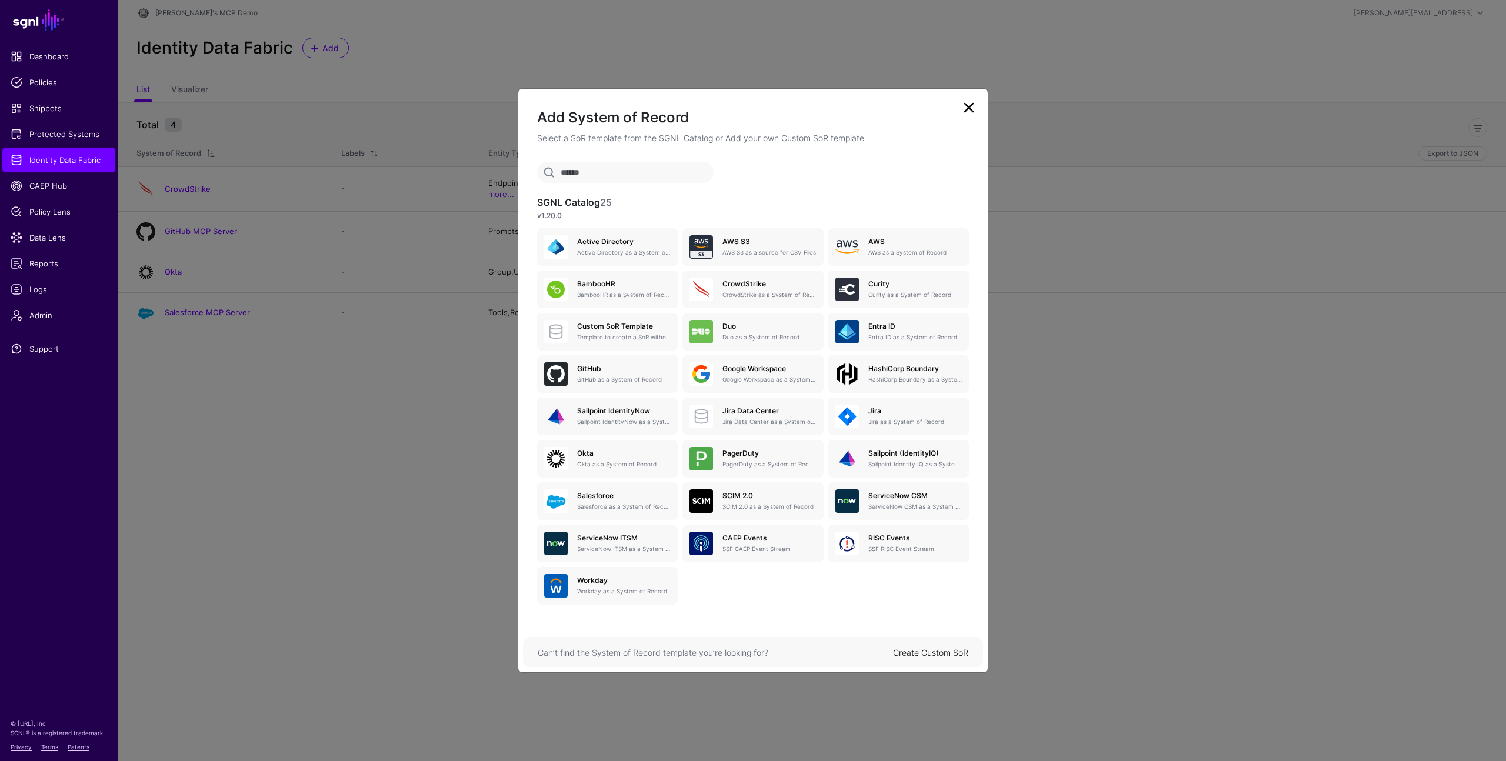  Describe the element at coordinates (769, 538) in the screenshot. I see `h5: CAEP Events` at that location.